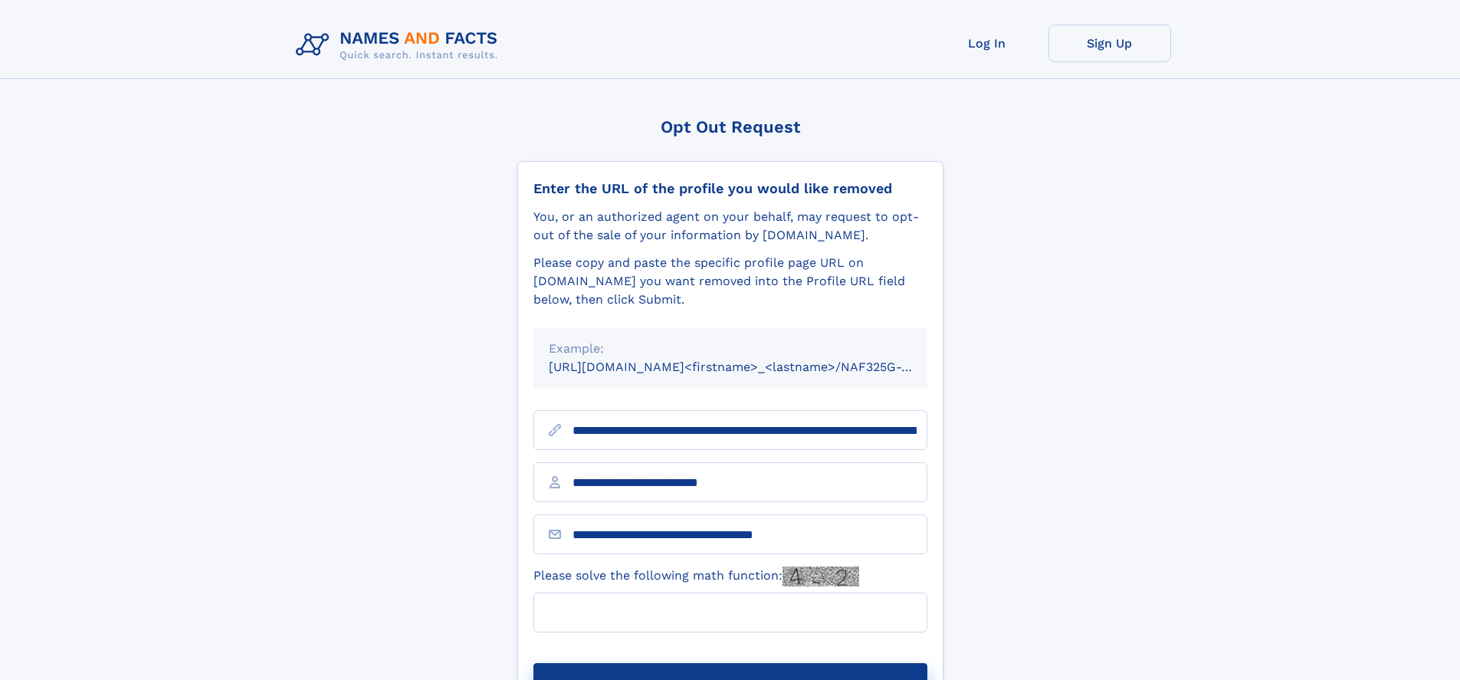  Describe the element at coordinates (1110, 43) in the screenshot. I see `a: Sign Up` at that location.